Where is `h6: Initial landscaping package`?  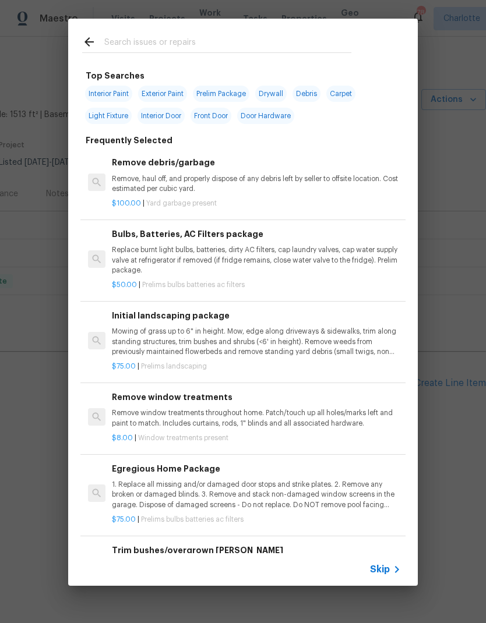
h6: Initial landscaping package is located at coordinates (256, 316).